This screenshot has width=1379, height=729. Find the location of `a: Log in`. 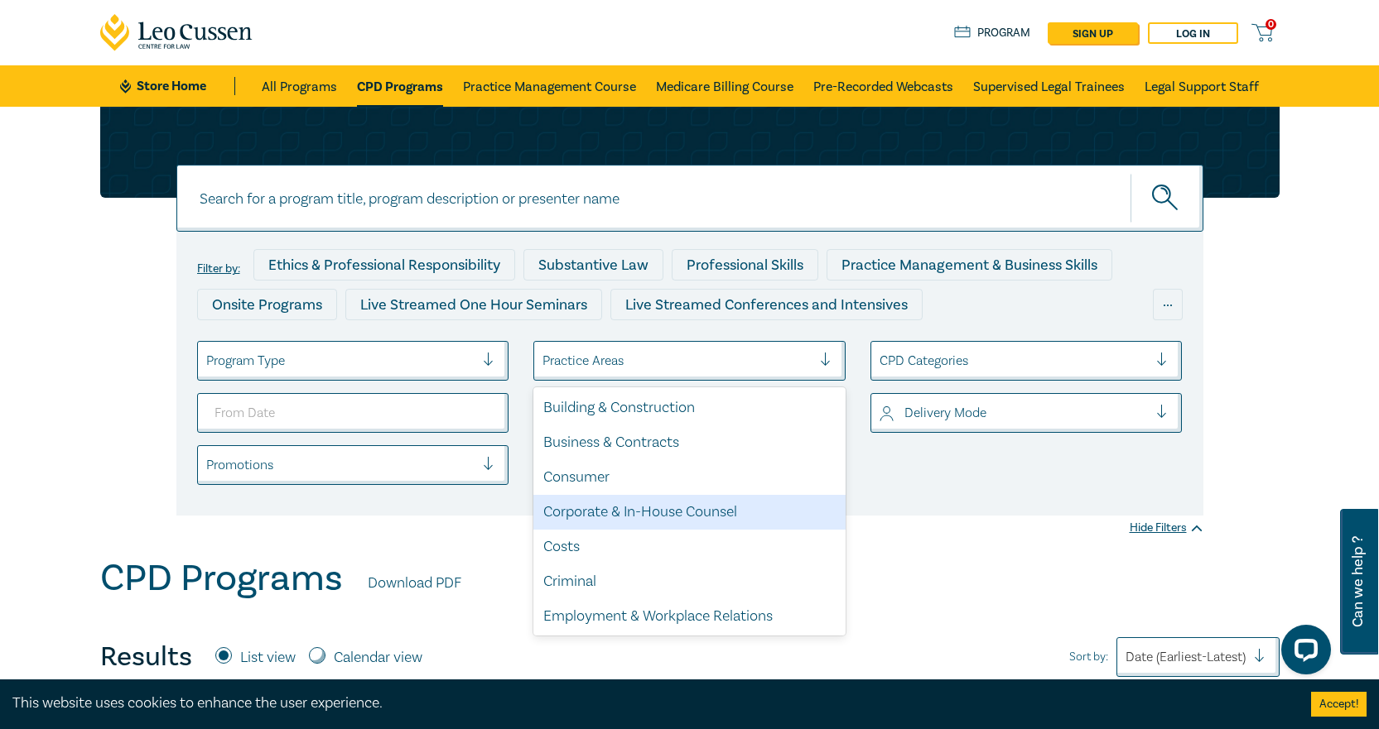

a: Log in is located at coordinates (1192, 33).